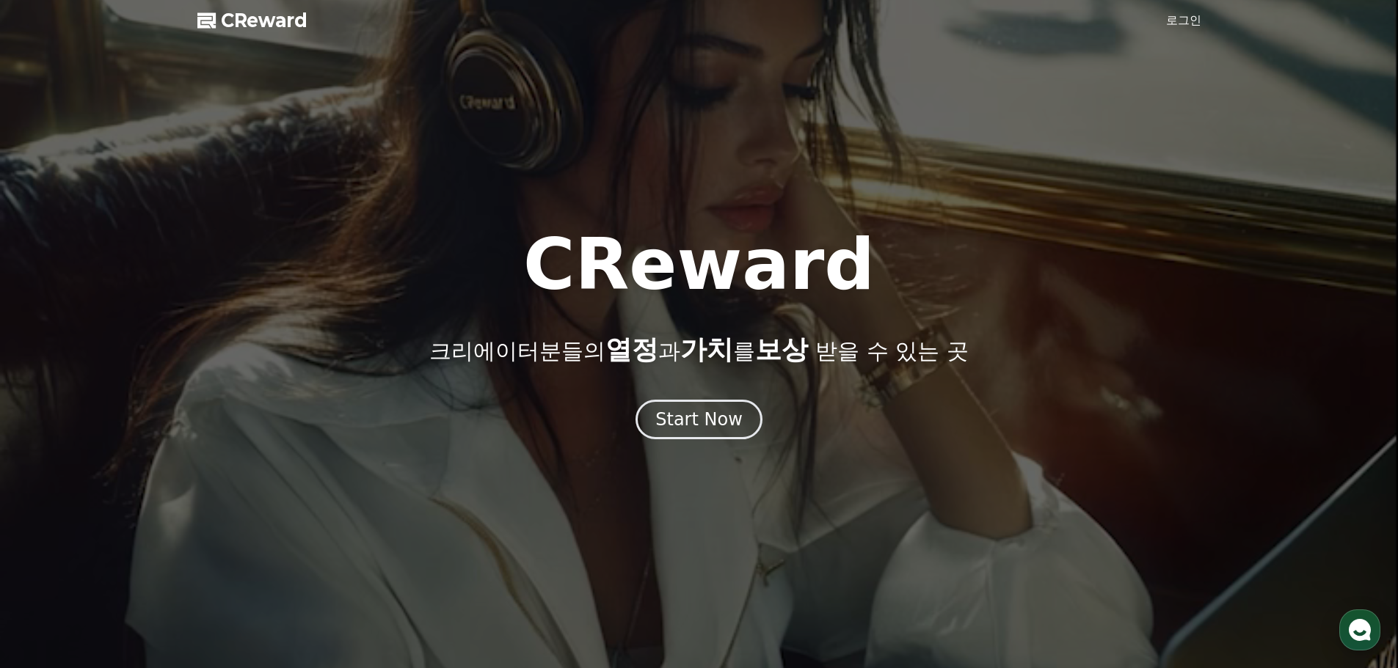  What do you see at coordinates (698, 420) in the screenshot?
I see `div: Start Now` at bounding box center [698, 420].